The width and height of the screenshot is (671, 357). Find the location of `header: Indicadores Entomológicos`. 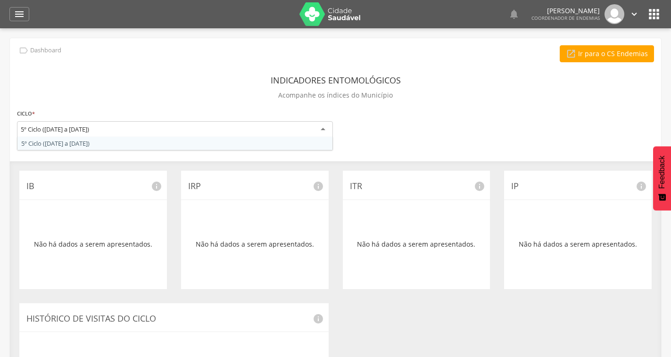

header: Indicadores Entomológicos is located at coordinates (336, 80).